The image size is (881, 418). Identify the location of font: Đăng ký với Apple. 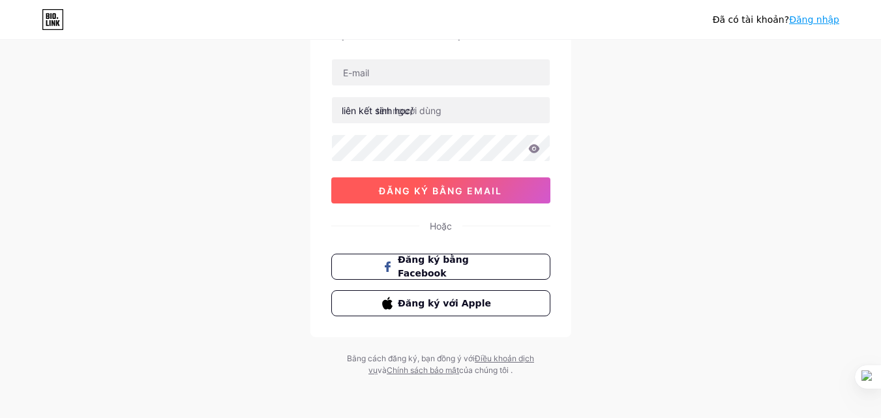
(444, 303).